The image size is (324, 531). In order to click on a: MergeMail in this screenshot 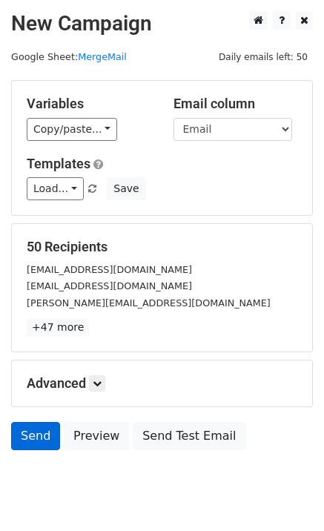, I will do `click(102, 56)`.